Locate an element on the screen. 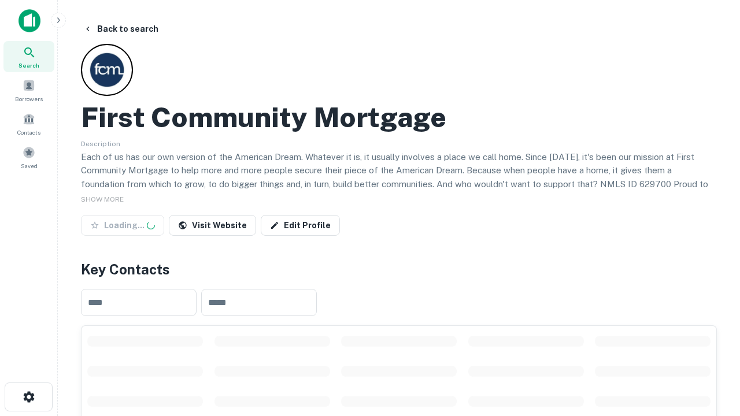  a: Contacts is located at coordinates (29, 124).